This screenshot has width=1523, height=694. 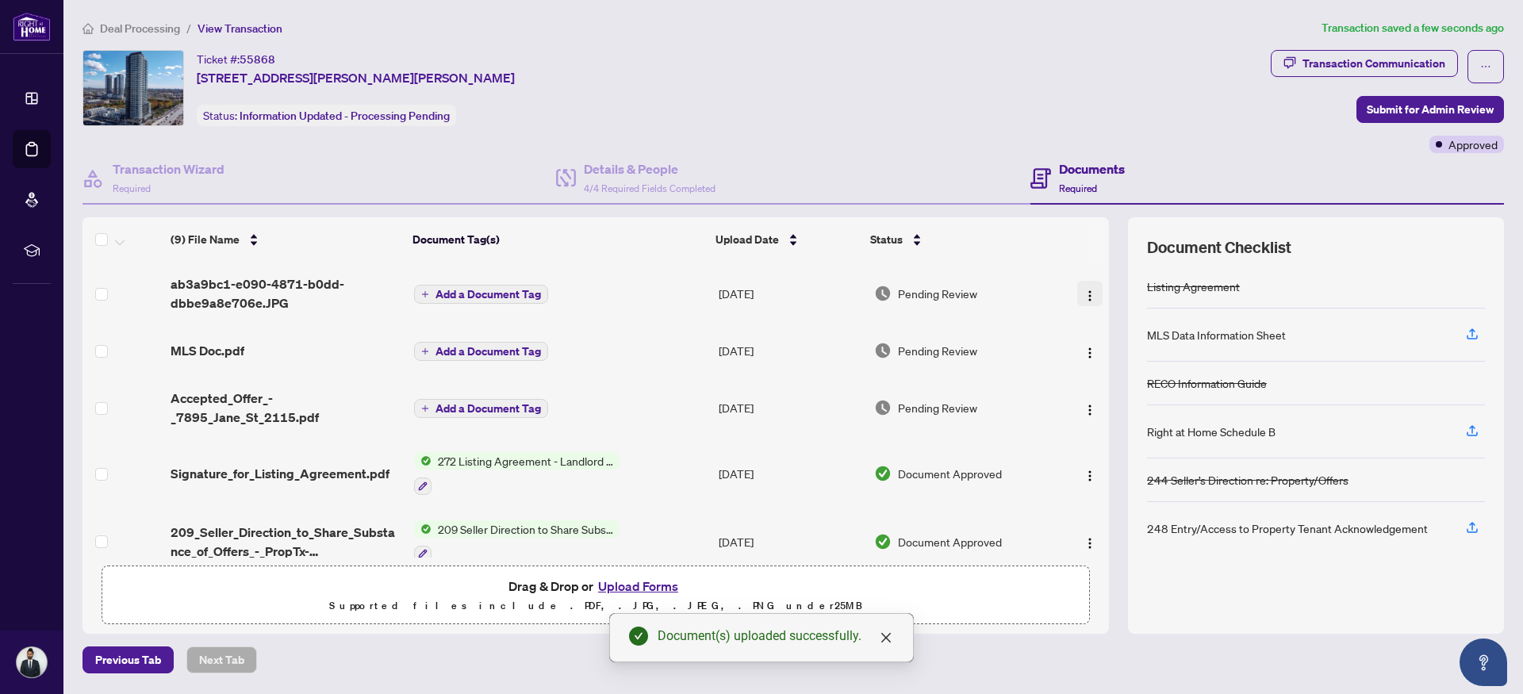 I want to click on article: Transaction saved a few seconds ago, so click(x=1413, y=28).